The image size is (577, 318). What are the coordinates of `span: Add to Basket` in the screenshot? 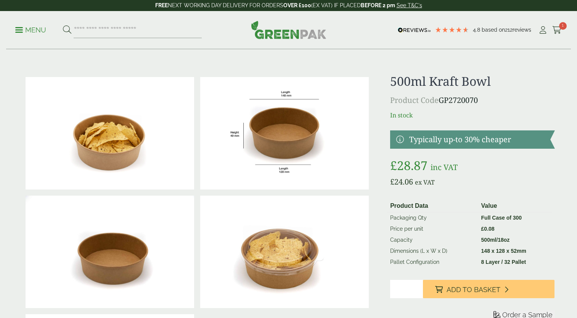 It's located at (473, 290).